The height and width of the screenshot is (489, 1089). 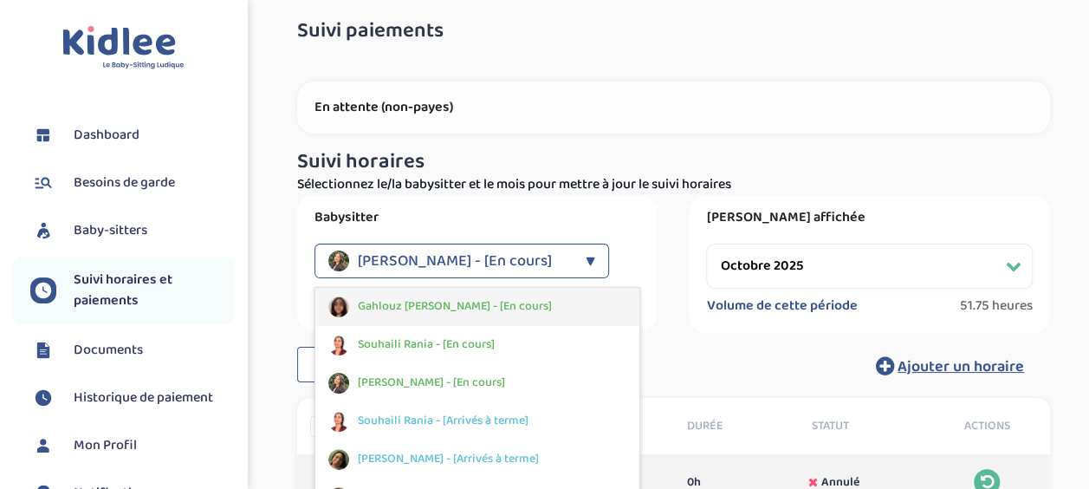 What do you see at coordinates (124, 183) in the screenshot?
I see `span: Besoins de garde` at bounding box center [124, 183].